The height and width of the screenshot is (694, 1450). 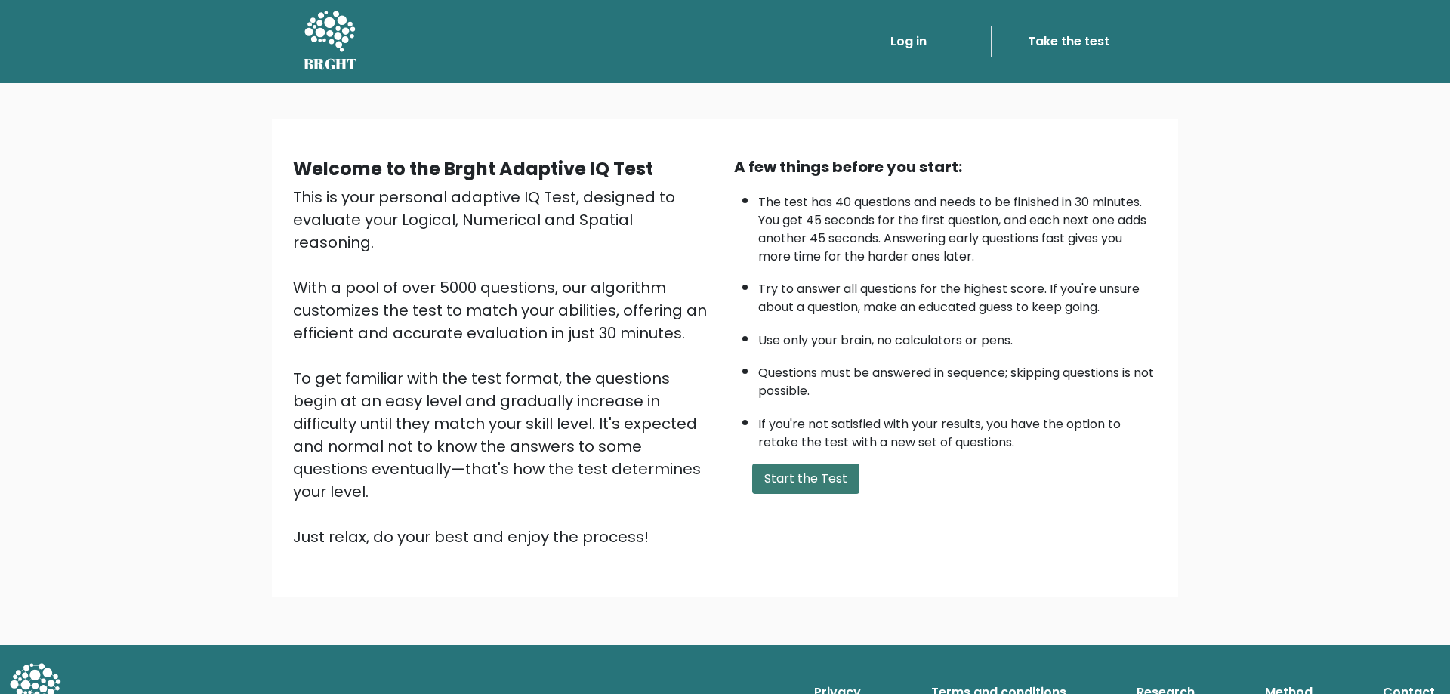 I want to click on b: Welcome to the Brght Adaptive IQ Test, so click(x=473, y=168).